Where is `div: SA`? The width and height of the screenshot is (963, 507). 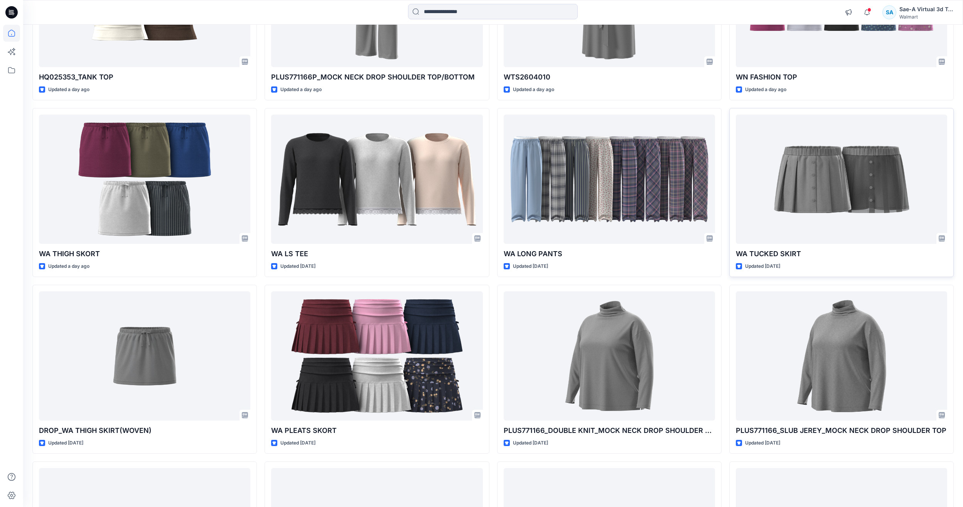 div: SA is located at coordinates (889, 12).